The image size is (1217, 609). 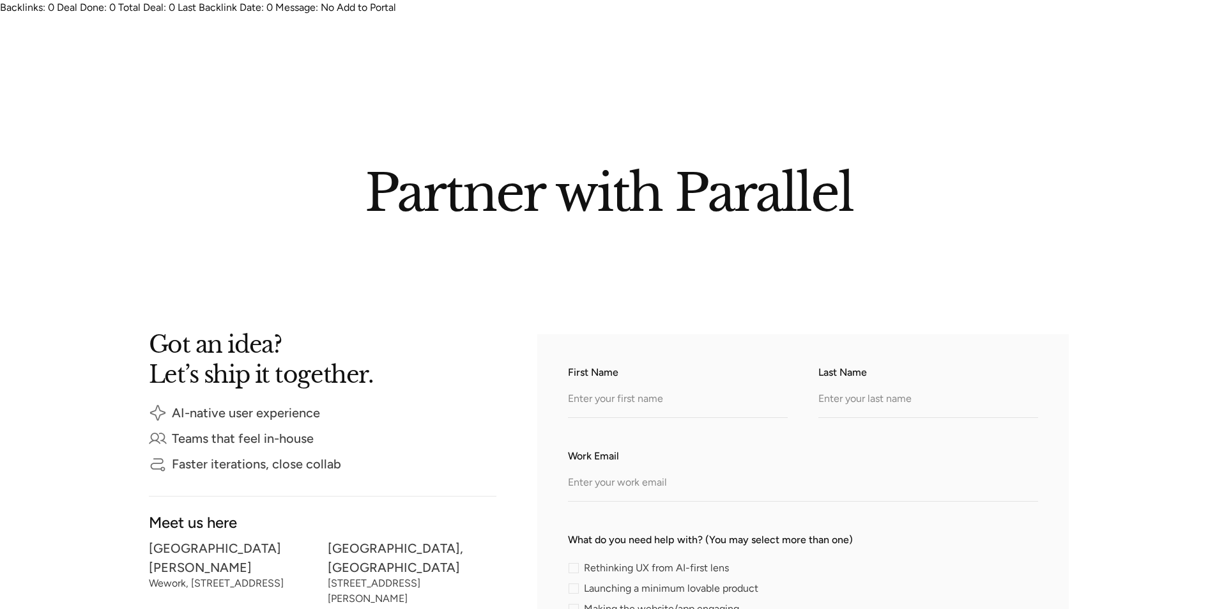 What do you see at coordinates (803, 483) in the screenshot?
I see `input: Enter your work email` at bounding box center [803, 483].